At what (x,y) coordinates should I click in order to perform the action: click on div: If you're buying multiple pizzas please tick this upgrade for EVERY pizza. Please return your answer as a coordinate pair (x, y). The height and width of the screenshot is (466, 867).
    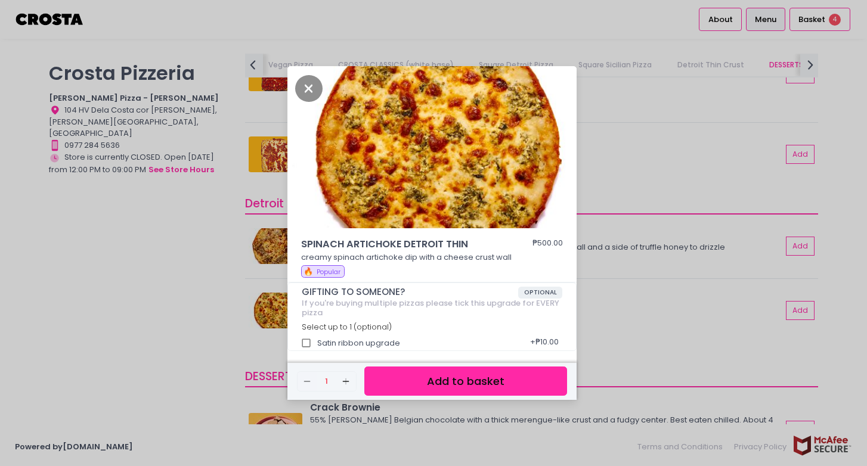
    Looking at the image, I should click on (432, 308).